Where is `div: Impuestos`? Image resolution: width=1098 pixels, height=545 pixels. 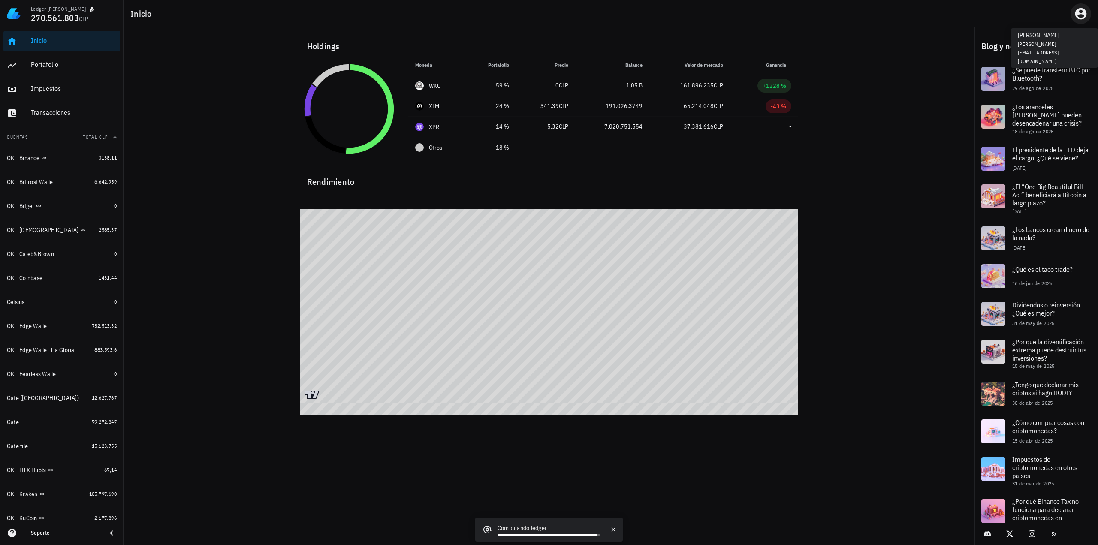 div: Impuestos is located at coordinates (74, 88).